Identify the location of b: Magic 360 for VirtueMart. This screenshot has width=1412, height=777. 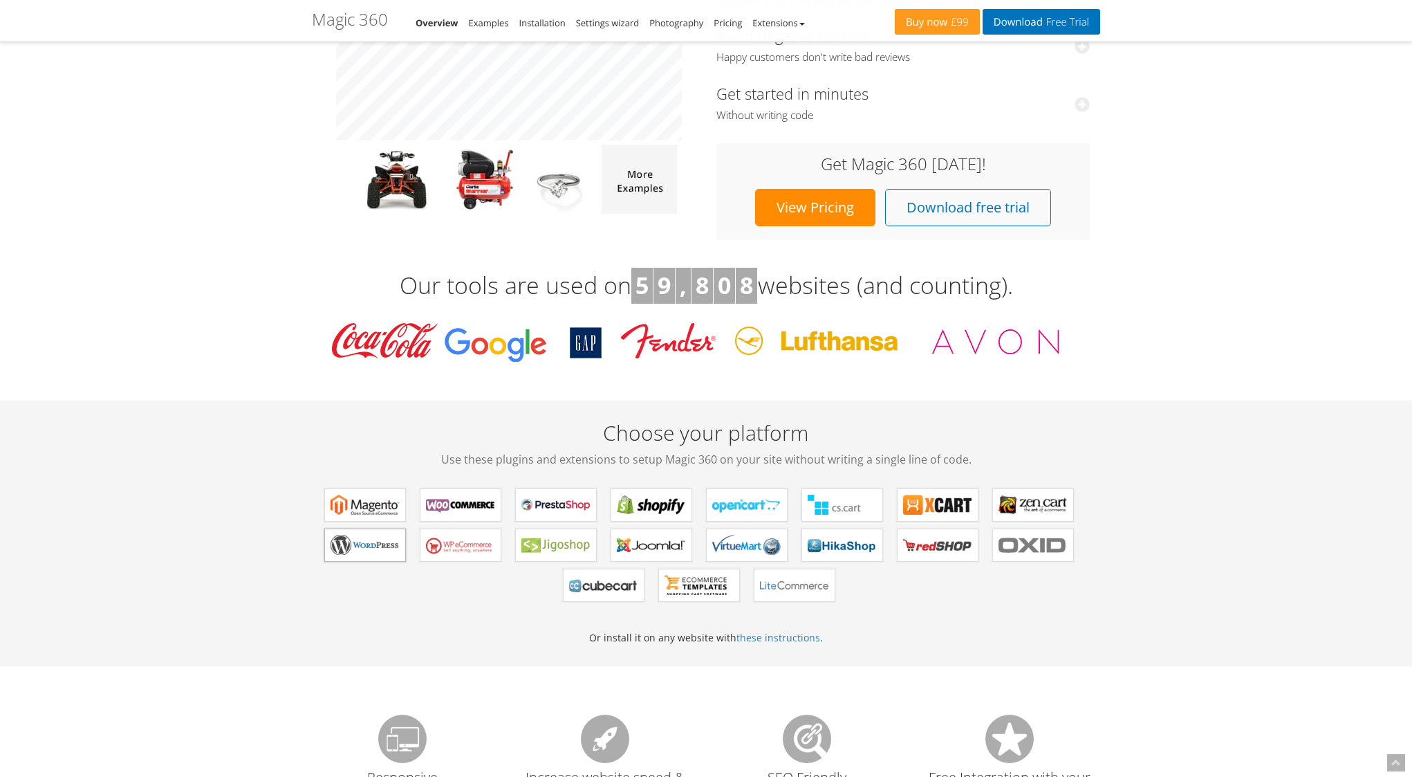
(747, 545).